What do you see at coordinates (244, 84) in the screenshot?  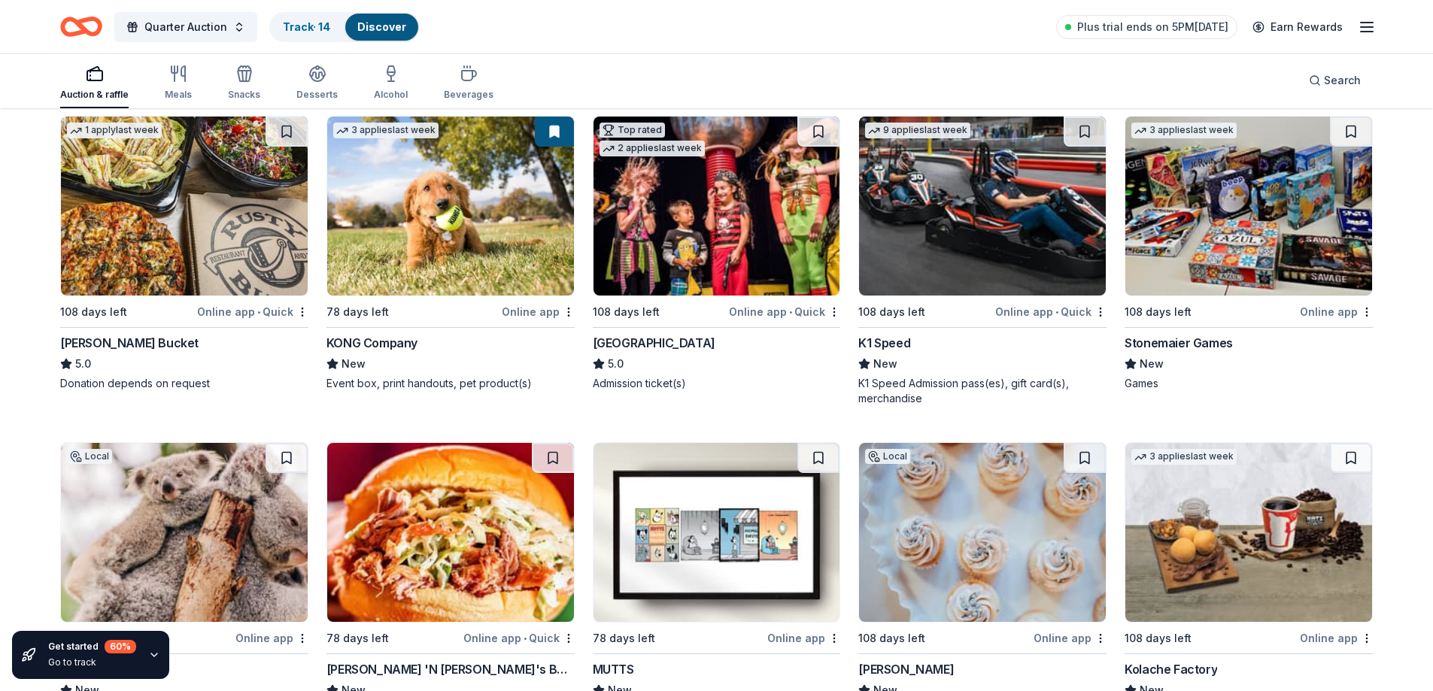 I see `button: Snacks` at bounding box center [244, 84].